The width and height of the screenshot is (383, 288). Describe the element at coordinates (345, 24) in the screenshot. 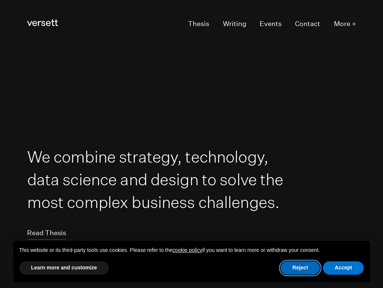

I see `button: More +` at that location.